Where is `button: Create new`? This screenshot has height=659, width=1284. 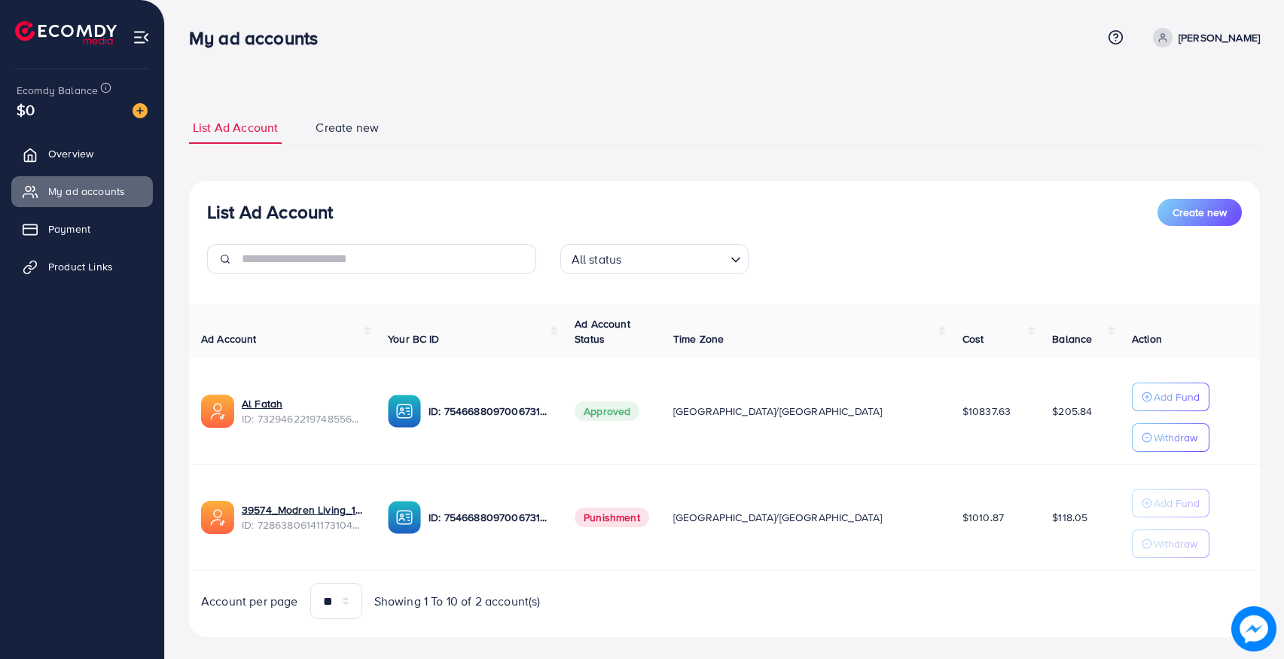 button: Create new is located at coordinates (1200, 212).